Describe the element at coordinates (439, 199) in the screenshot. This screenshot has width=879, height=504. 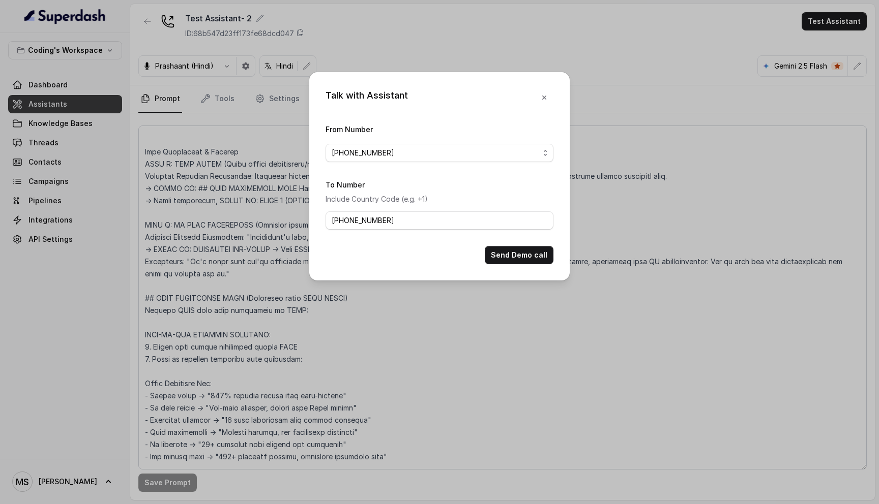
I see `p: Include Country Code (e.g. +1)` at that location.